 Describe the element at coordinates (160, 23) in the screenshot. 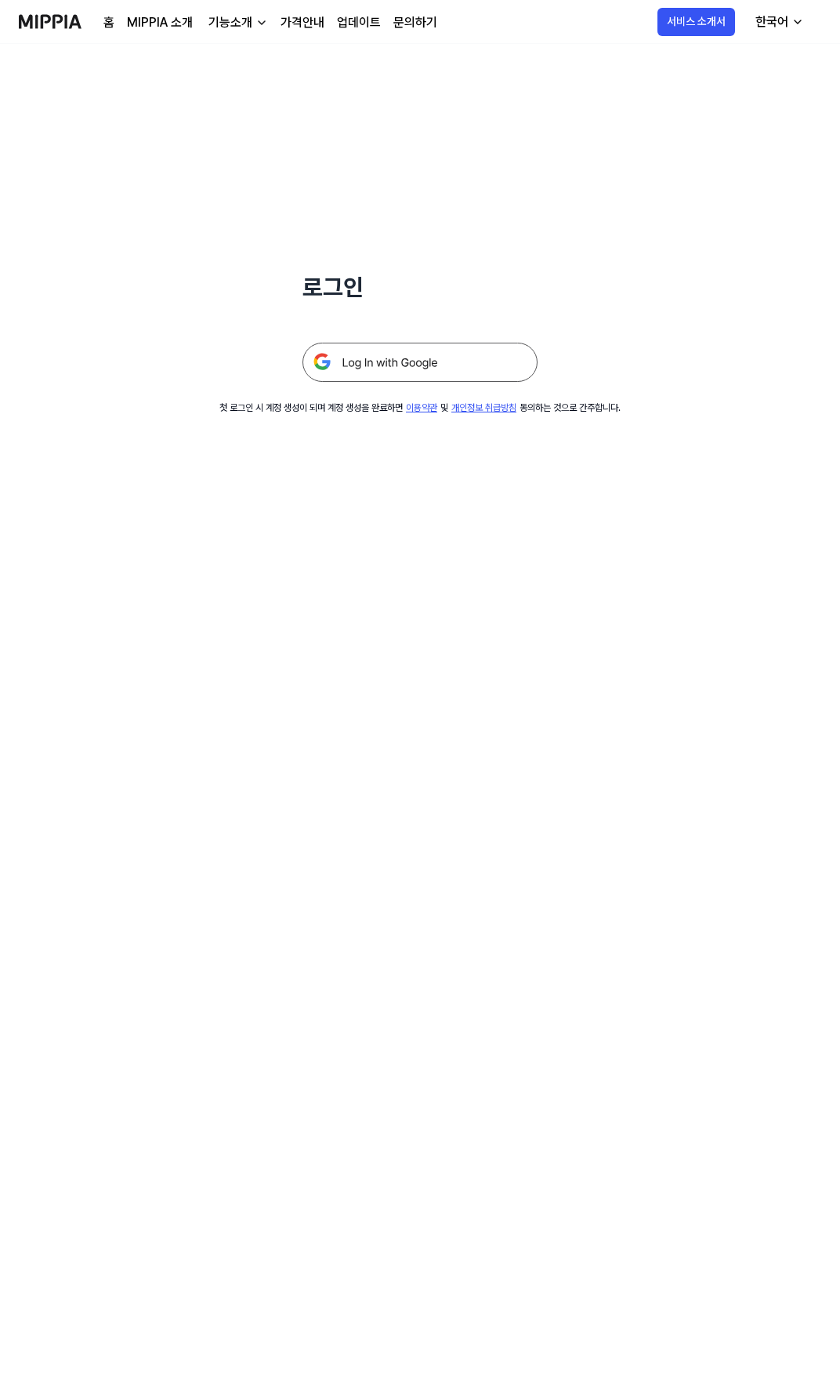

I see `a: MIPPIA 소개` at that location.